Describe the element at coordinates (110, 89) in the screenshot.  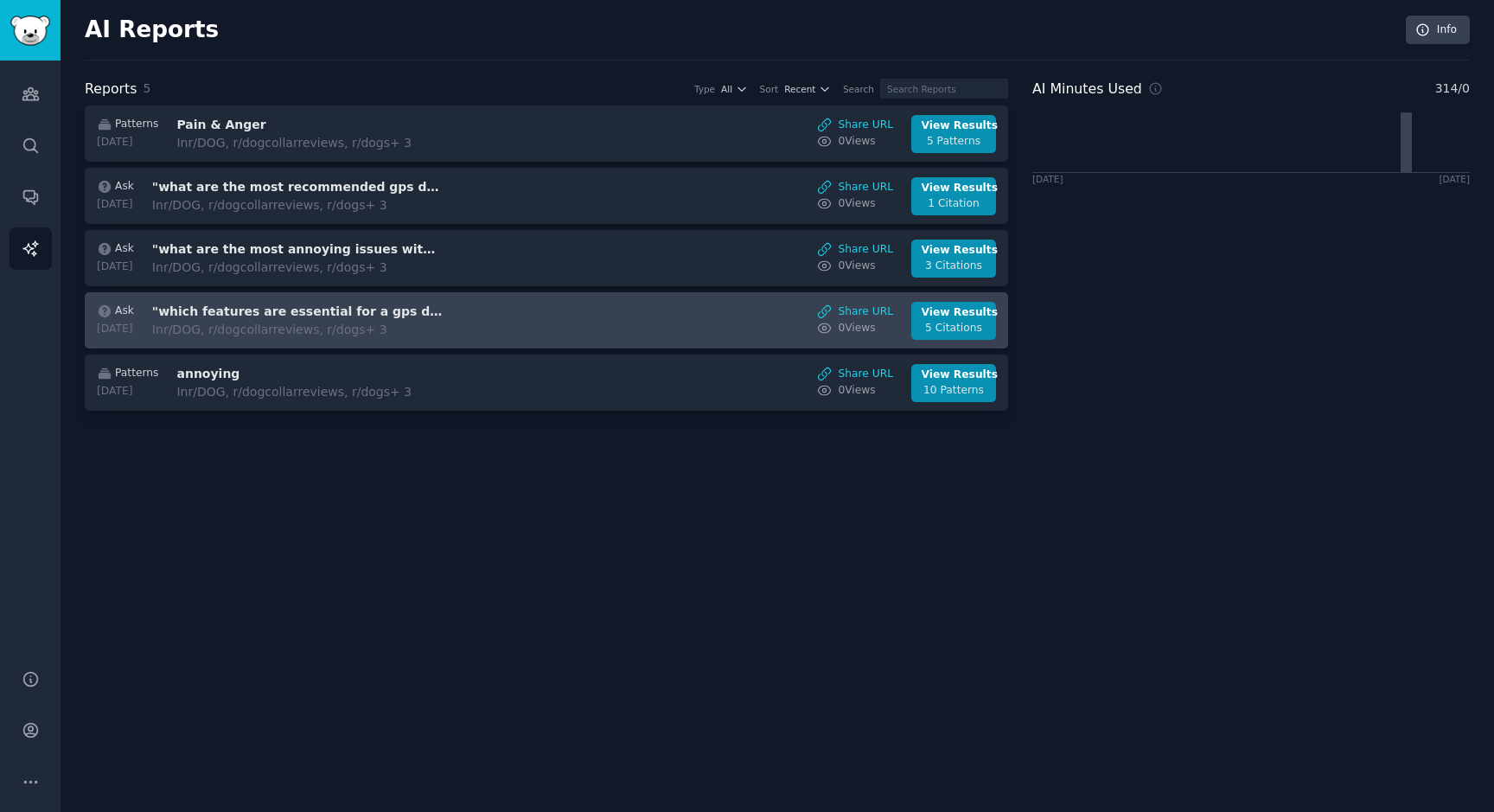
I see `h2: Reports` at that location.